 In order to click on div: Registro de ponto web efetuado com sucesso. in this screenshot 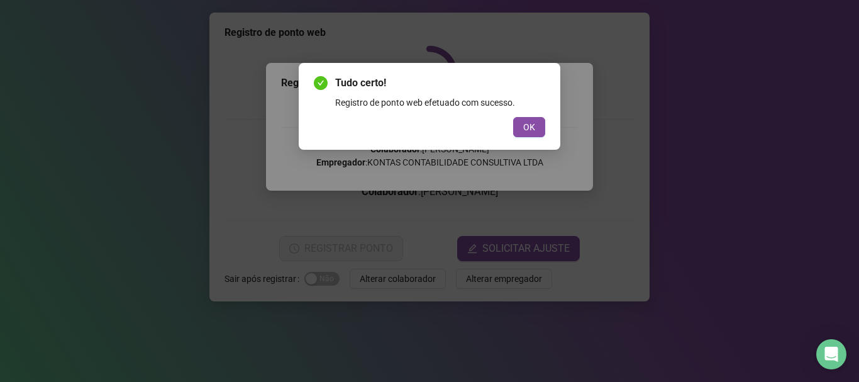, I will do `click(440, 103)`.